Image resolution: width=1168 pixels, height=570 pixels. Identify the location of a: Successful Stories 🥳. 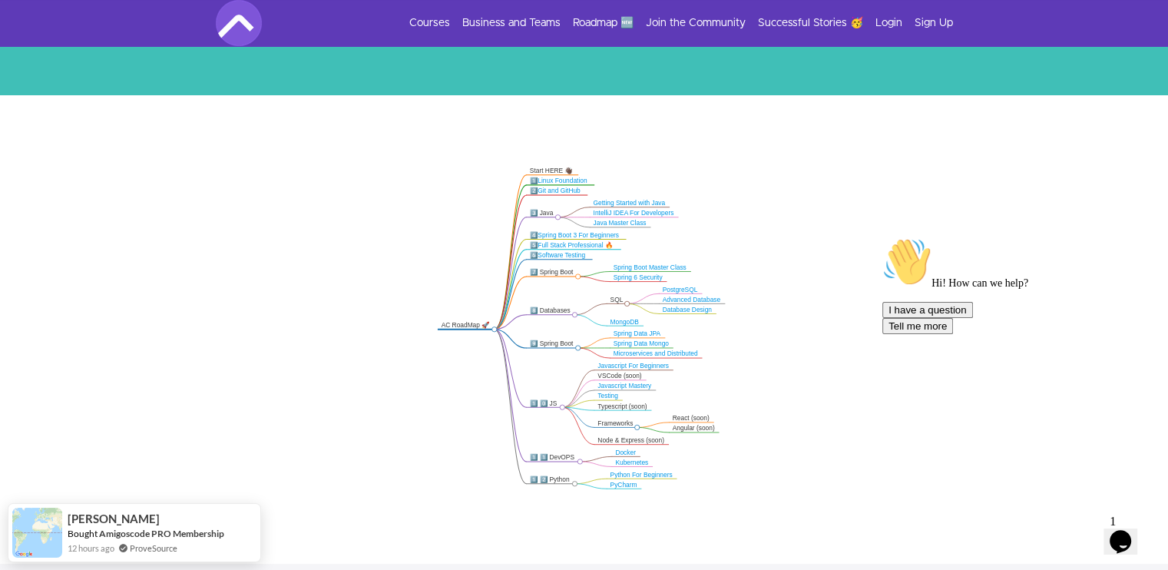
(810, 23).